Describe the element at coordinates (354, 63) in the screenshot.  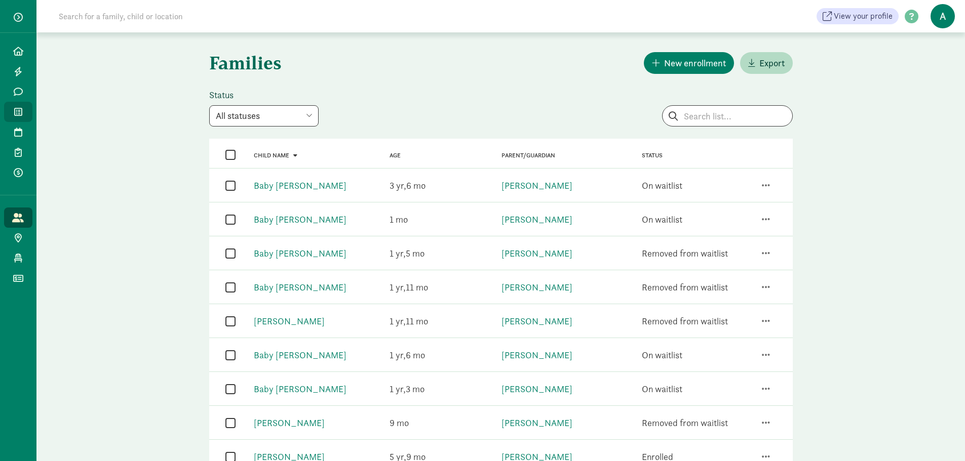
I see `h1: Families` at that location.